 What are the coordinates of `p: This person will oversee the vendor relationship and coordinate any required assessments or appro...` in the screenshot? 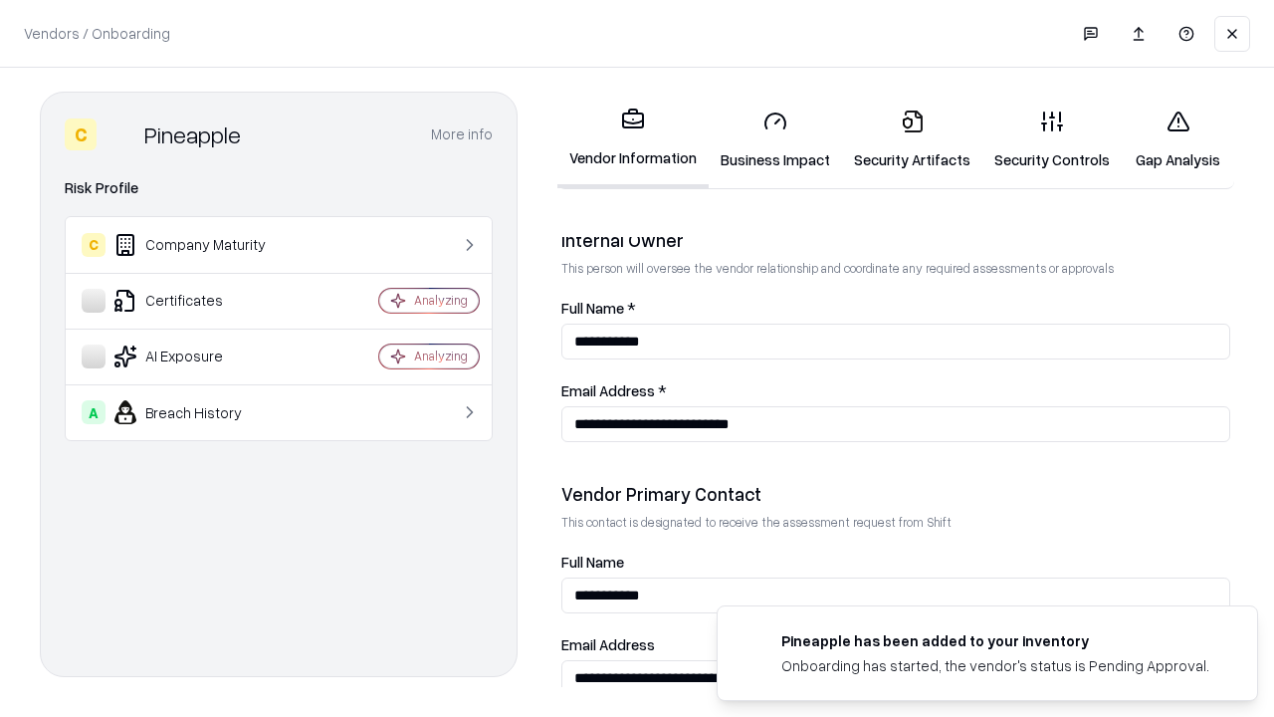 It's located at (896, 268).